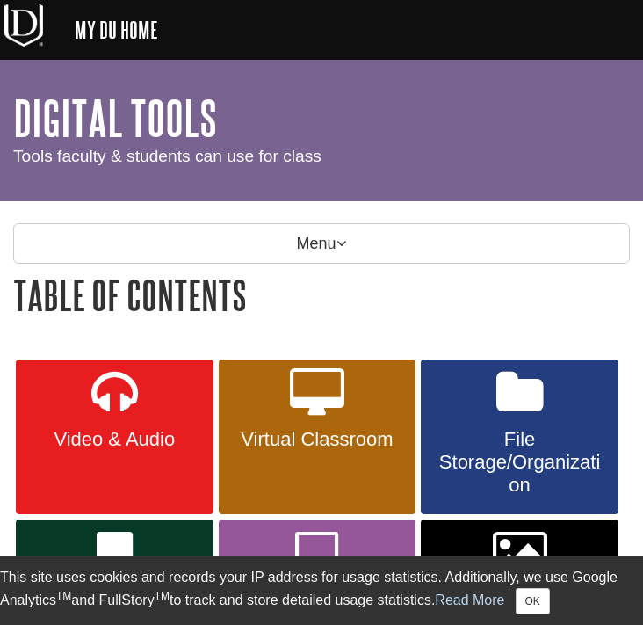 This screenshot has height=625, width=643. Describe the element at coordinates (114, 437) in the screenshot. I see `a: Video & Audio` at that location.